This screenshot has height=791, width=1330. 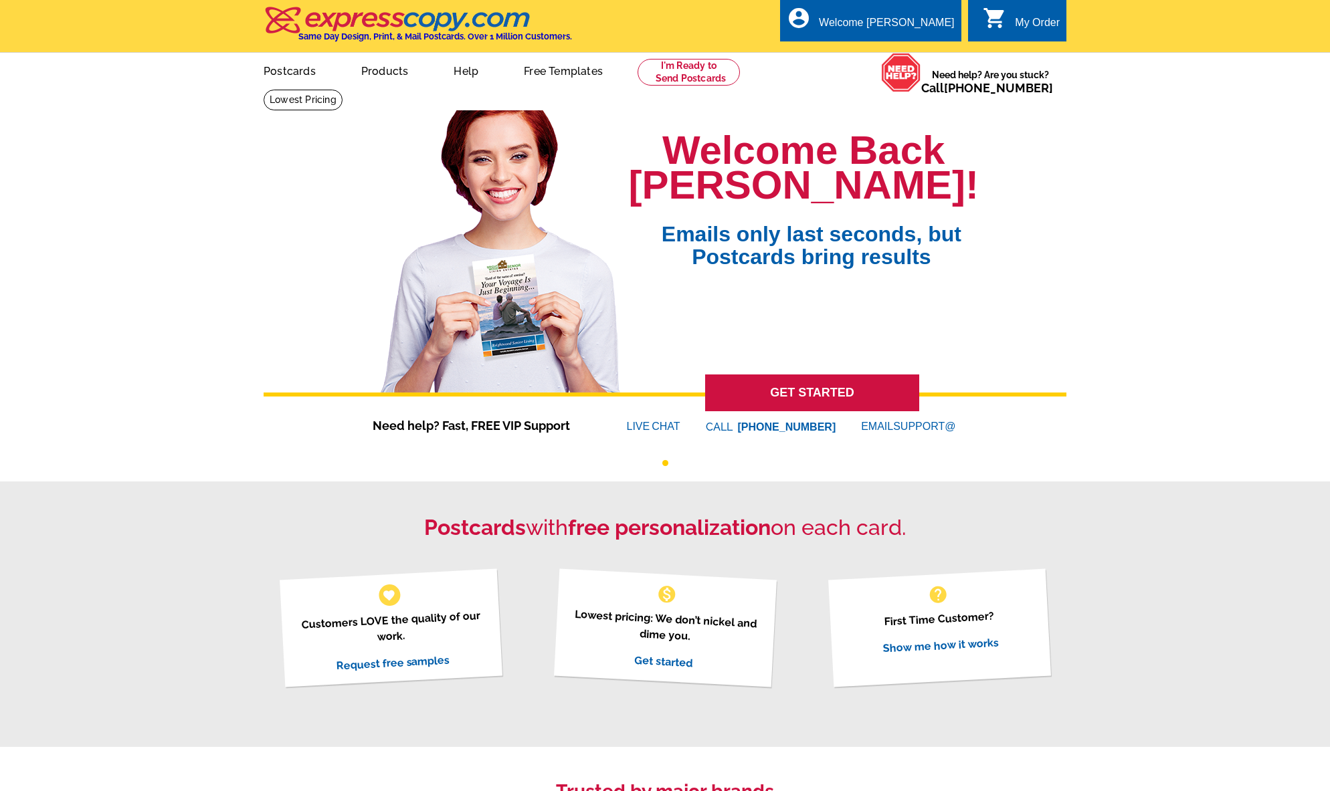 I want to click on strong: free personalization, so click(x=669, y=527).